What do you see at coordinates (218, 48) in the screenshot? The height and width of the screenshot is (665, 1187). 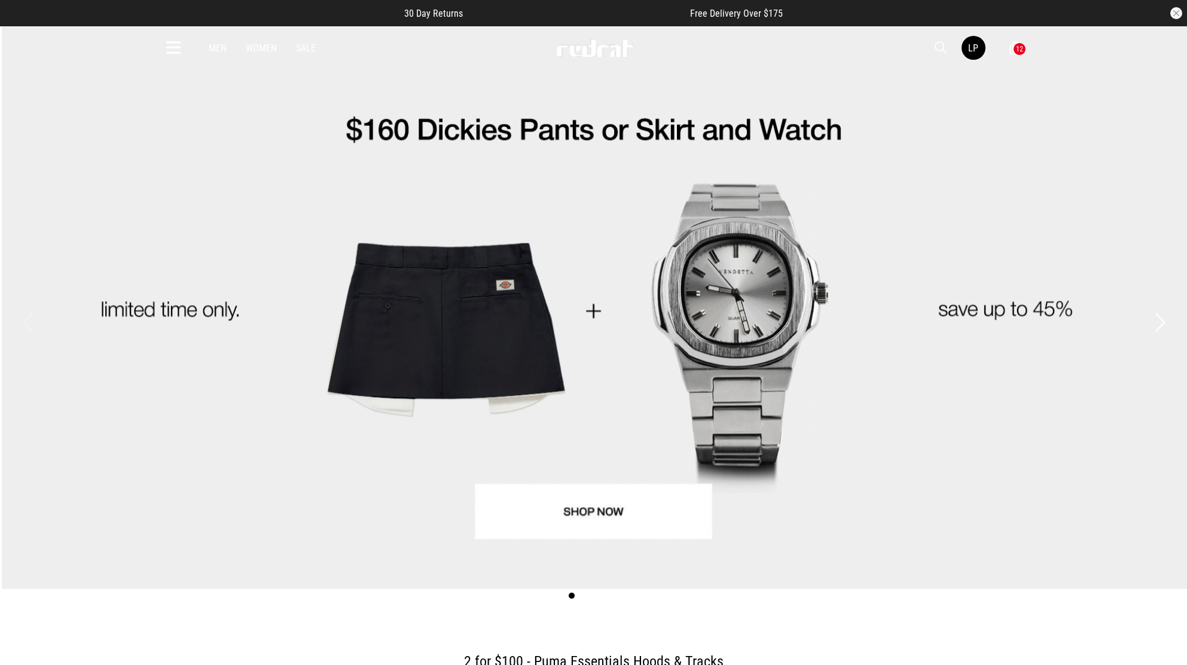 I see `a: Men` at bounding box center [218, 48].